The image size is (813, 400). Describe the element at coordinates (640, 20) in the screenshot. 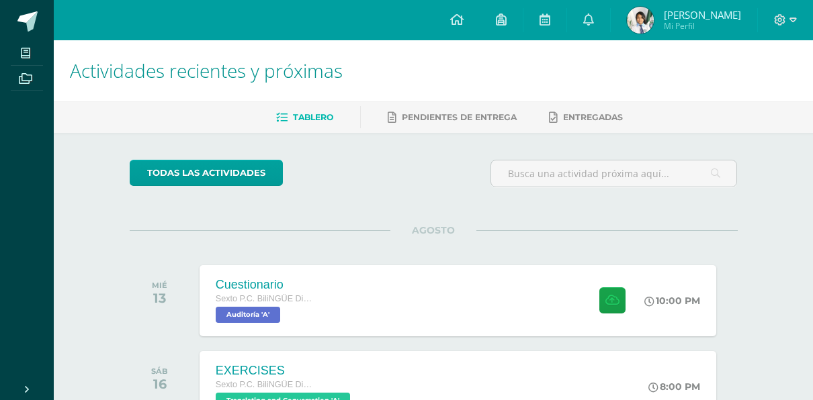

I see `img: 9eb3a49841ca94a892384768c22aabff.png` at that location.